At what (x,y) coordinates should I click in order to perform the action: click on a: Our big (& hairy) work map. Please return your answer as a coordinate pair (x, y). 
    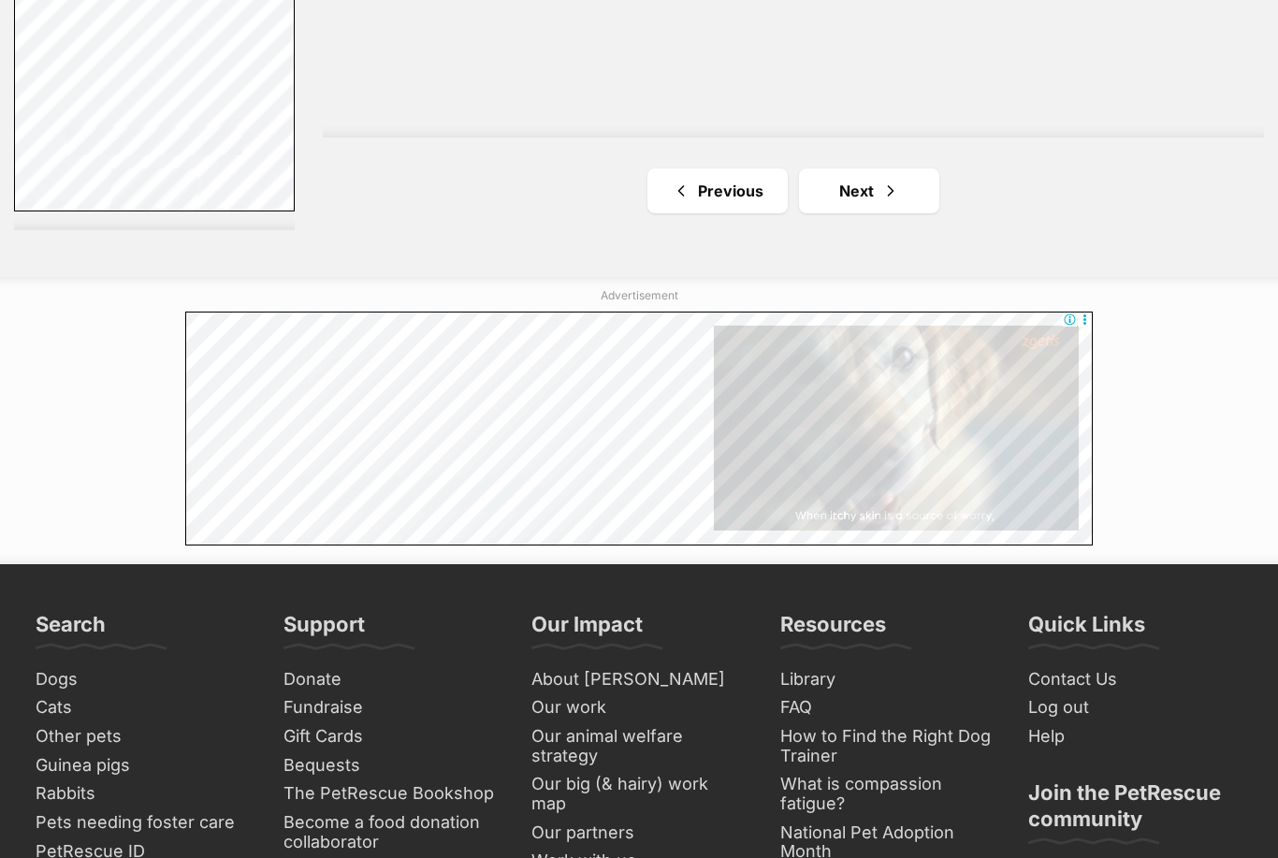
    Looking at the image, I should click on (638, 793).